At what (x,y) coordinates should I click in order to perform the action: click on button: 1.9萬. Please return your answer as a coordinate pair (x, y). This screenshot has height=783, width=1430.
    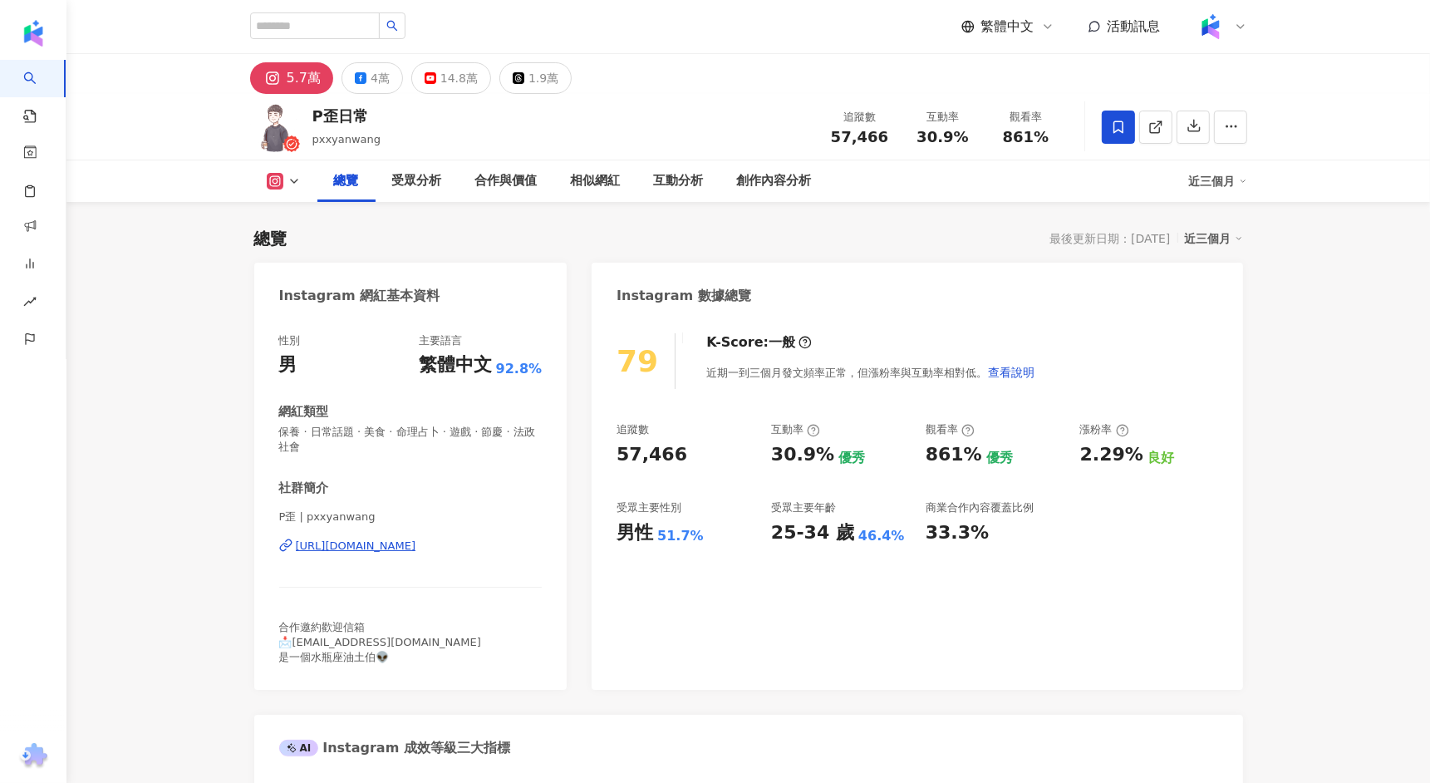
    Looking at the image, I should click on (535, 78).